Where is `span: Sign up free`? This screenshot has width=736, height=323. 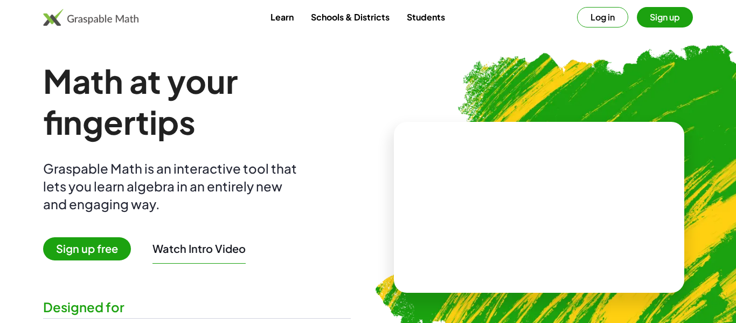
span: Sign up free is located at coordinates (87, 248).